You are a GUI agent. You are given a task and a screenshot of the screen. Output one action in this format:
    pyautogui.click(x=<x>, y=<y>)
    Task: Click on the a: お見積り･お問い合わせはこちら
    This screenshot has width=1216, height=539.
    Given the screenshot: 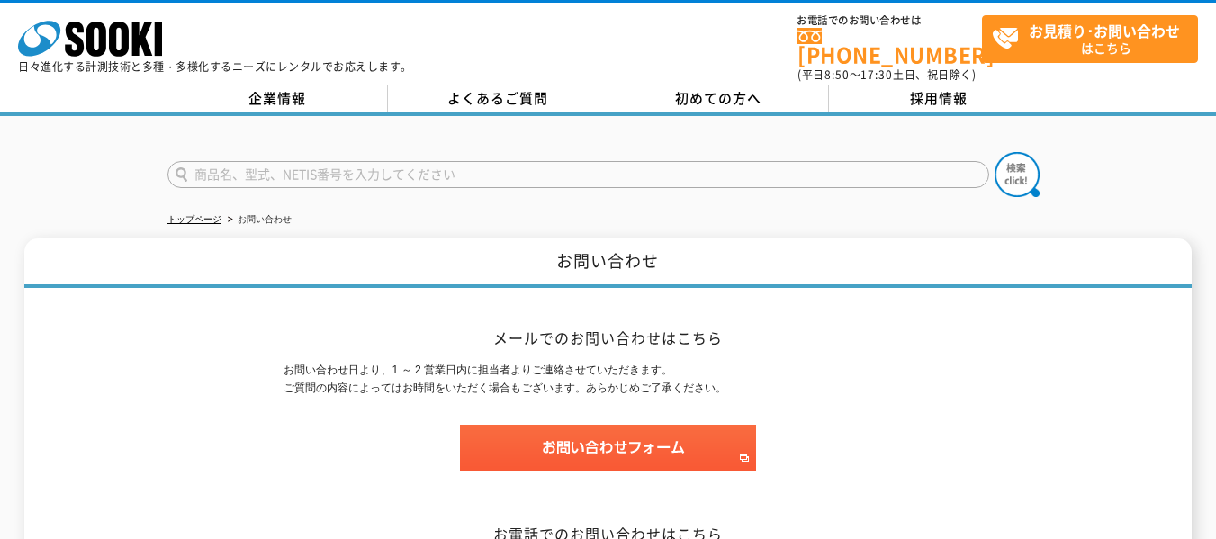 What is the action you would take?
    pyautogui.click(x=1090, y=39)
    